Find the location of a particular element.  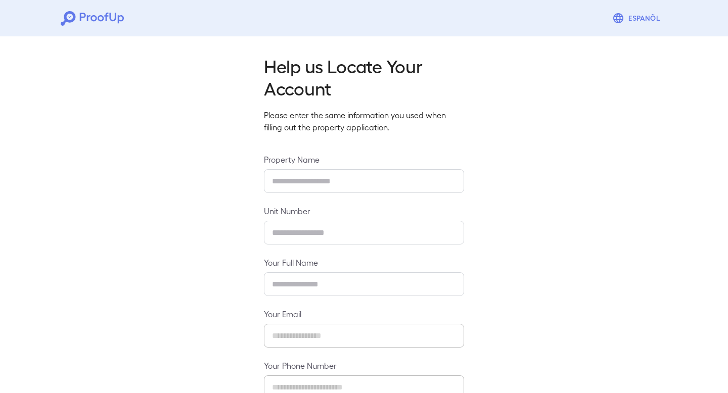

label: Your Email is located at coordinates (364, 314).